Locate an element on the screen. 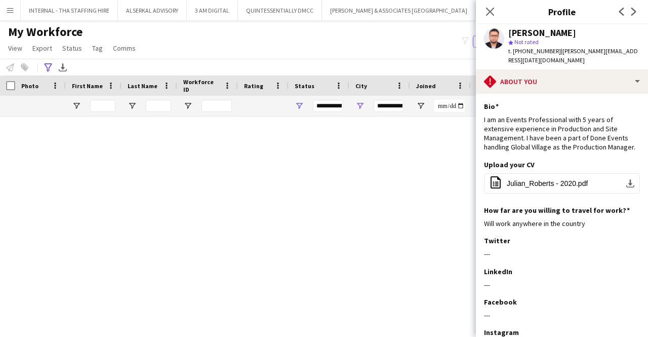 The height and width of the screenshot is (337, 648). h3: Bio is located at coordinates (491, 106).